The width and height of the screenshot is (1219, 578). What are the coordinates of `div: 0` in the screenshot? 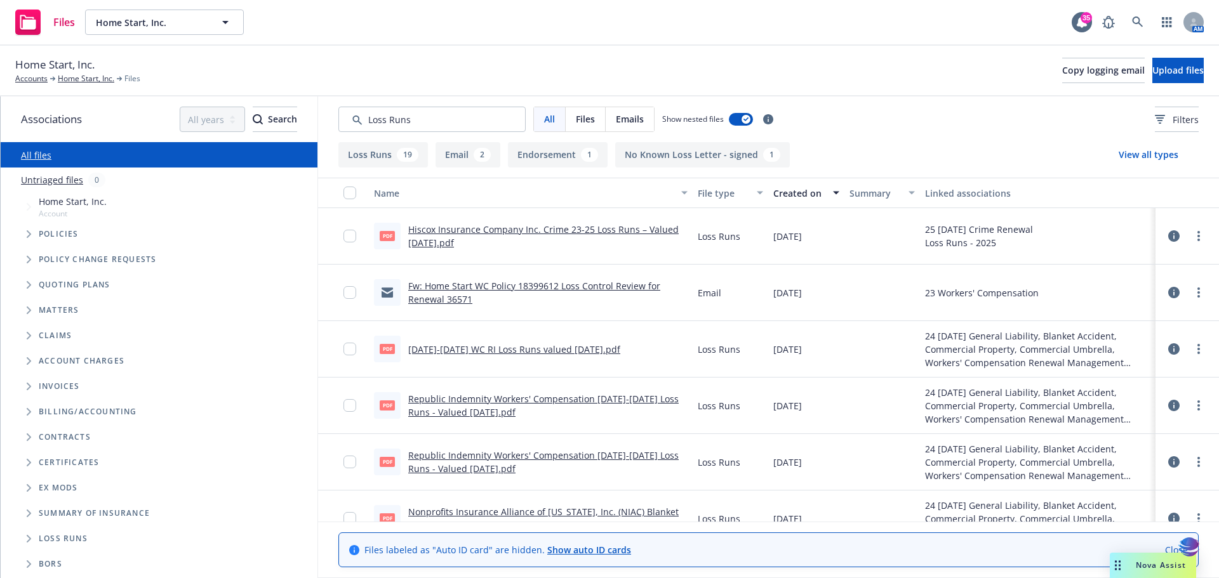 It's located at (96, 180).